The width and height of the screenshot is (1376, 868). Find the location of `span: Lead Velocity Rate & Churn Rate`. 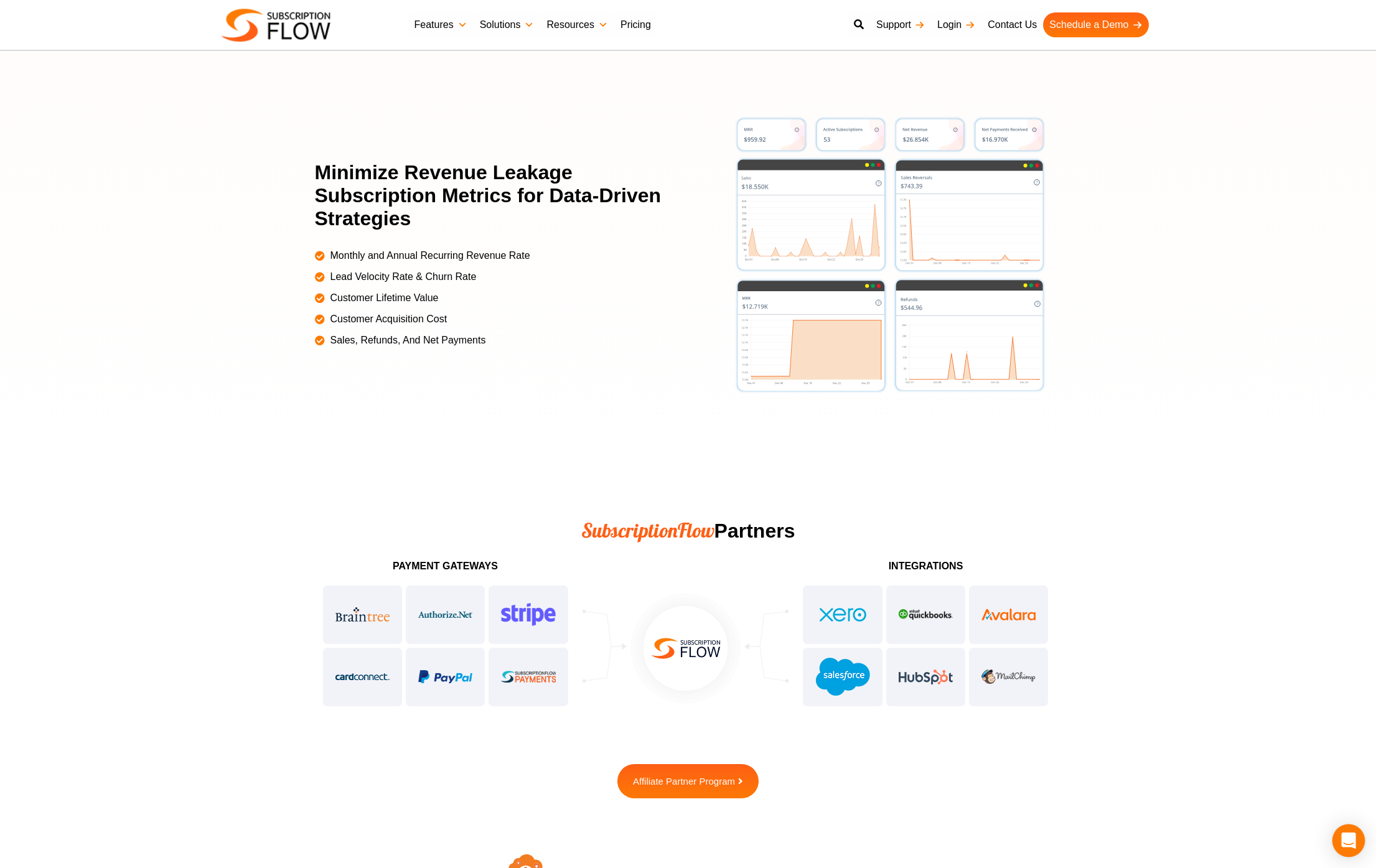

span: Lead Velocity Rate & Churn Rate is located at coordinates (402, 277).